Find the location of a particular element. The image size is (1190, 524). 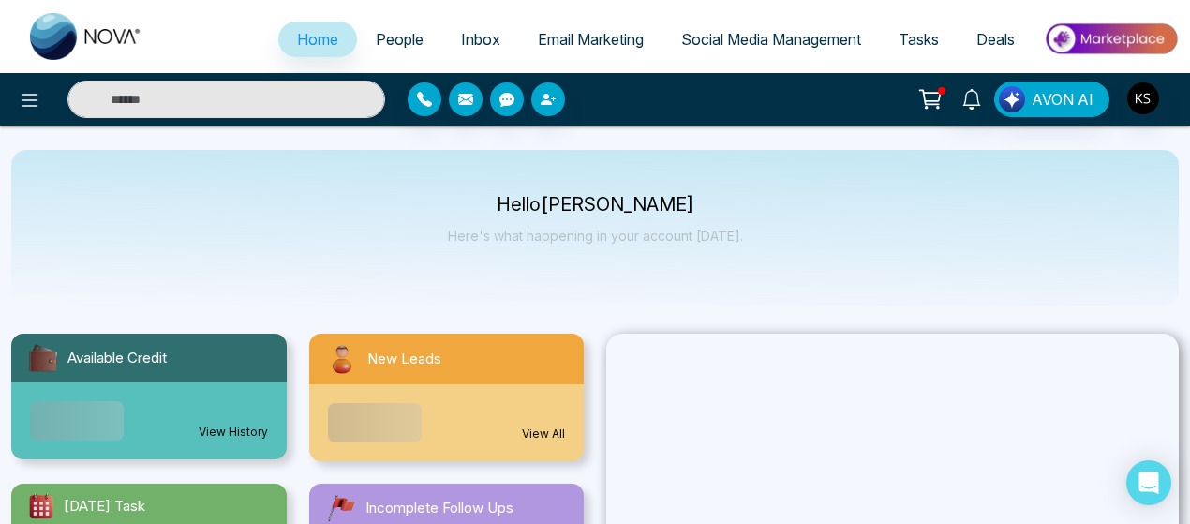

img: Lead Flow is located at coordinates (1012, 99).